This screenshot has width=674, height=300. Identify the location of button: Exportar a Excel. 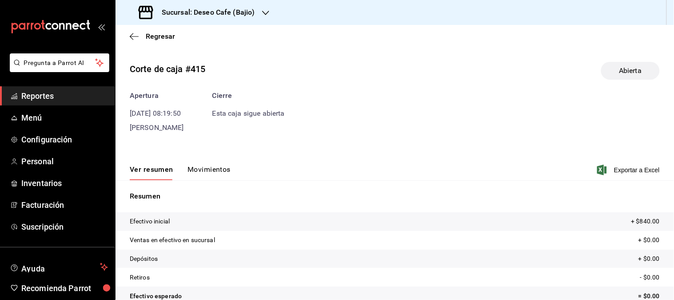
(630, 170).